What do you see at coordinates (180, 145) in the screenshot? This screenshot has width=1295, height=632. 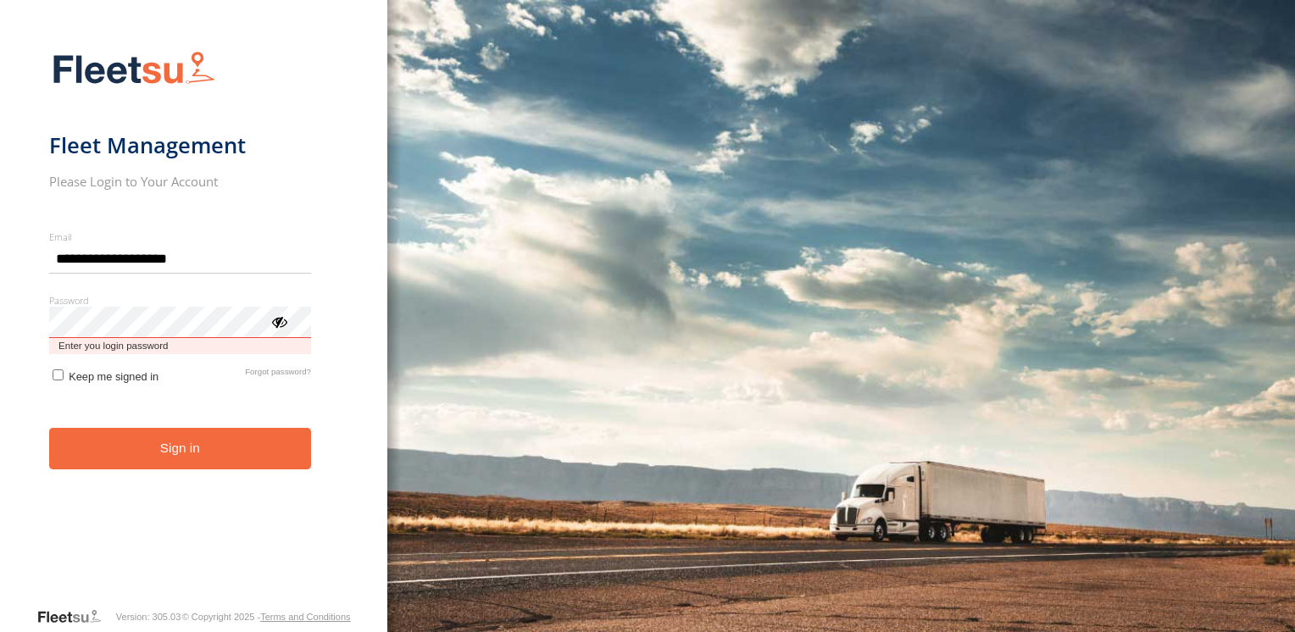 I see `h1: Fleet Management` at bounding box center [180, 145].